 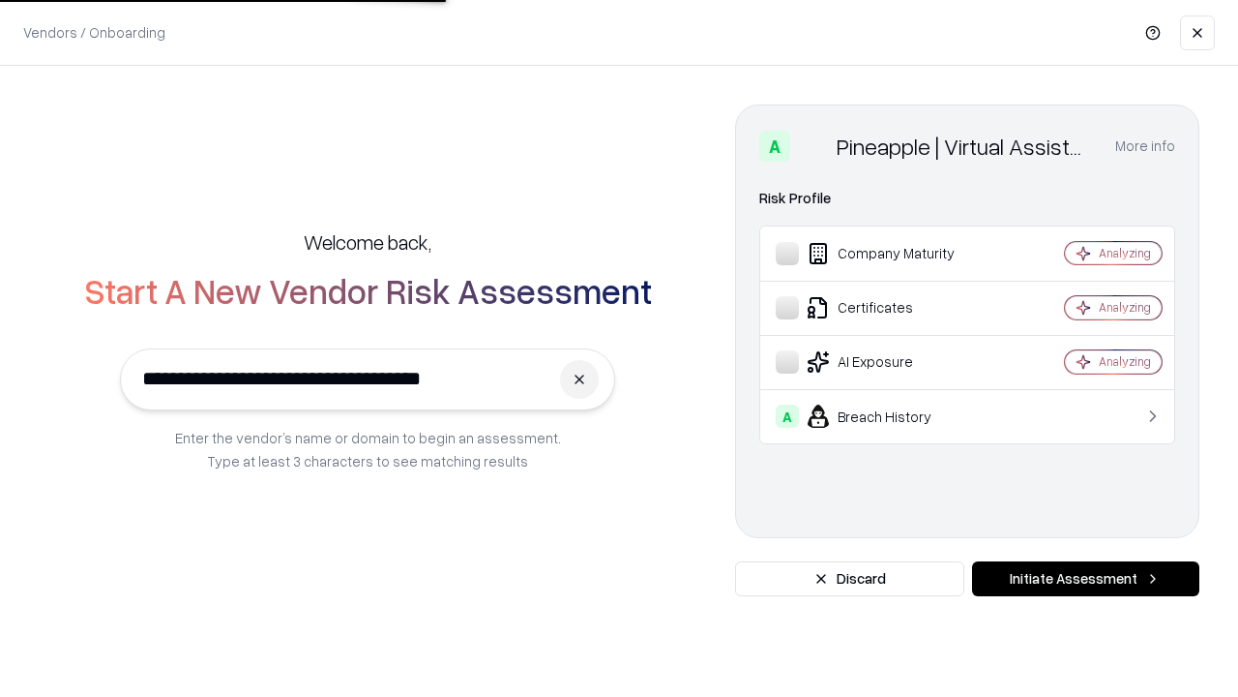 I want to click on p: Vendors / Onboarding, so click(x=94, y=32).